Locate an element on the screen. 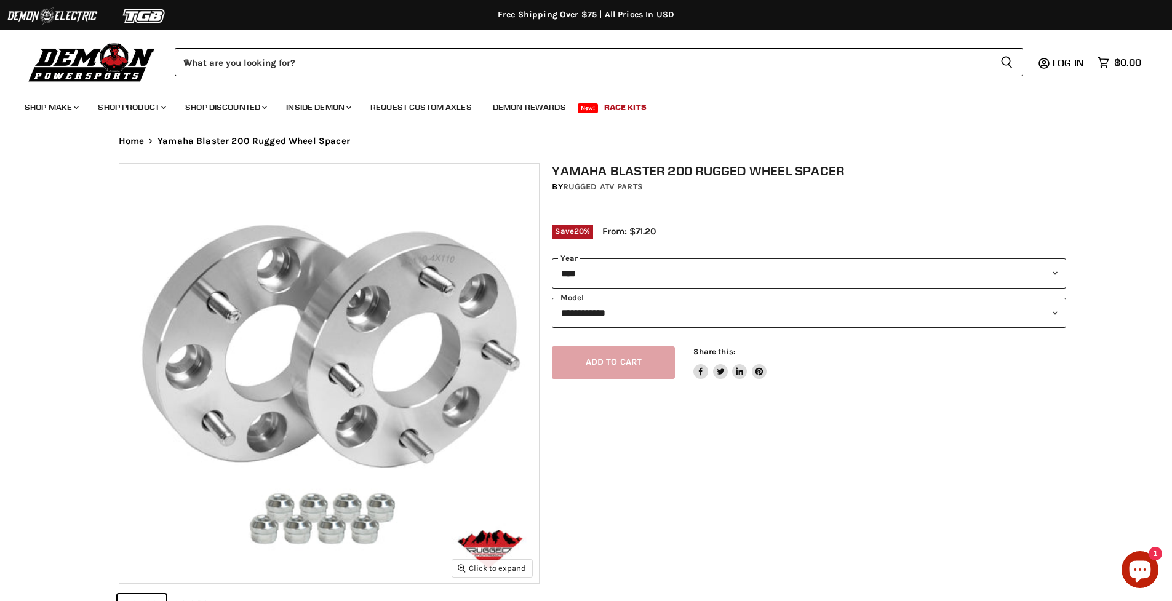  a: Inside Demon is located at coordinates (317, 107).